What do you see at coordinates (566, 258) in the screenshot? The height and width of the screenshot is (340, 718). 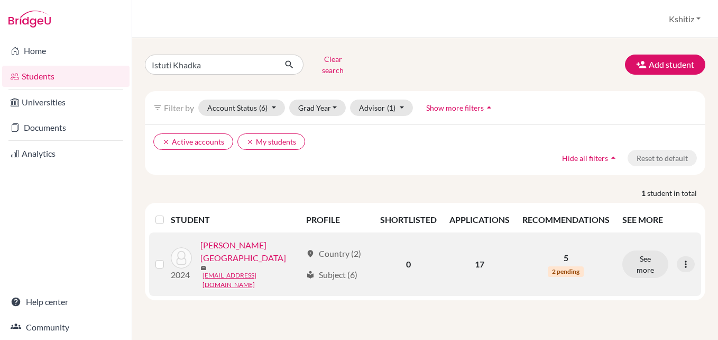 I see `p: 5` at bounding box center [566, 258].